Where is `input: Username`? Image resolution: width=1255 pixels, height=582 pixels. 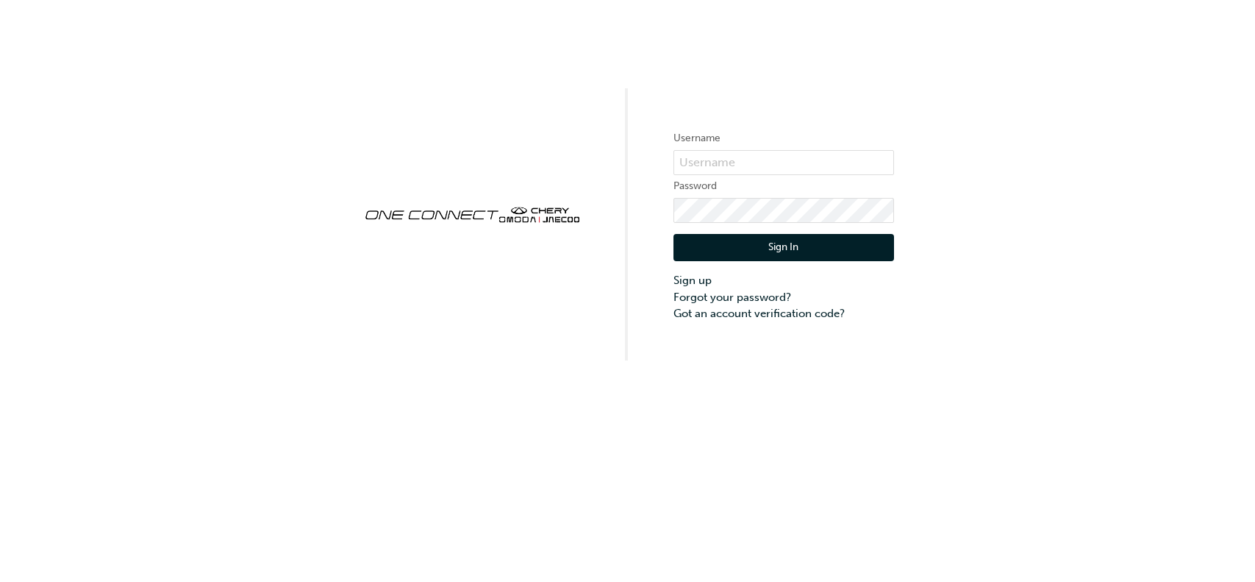
input: Username is located at coordinates (784, 162).